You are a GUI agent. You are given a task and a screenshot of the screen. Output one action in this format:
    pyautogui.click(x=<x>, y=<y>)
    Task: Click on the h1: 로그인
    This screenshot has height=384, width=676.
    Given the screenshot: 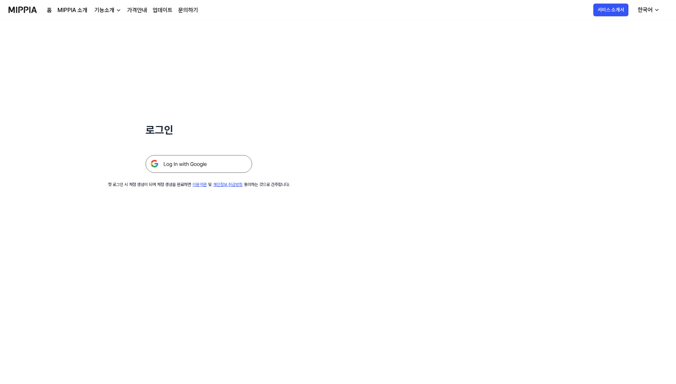 What is the action you would take?
    pyautogui.click(x=199, y=130)
    